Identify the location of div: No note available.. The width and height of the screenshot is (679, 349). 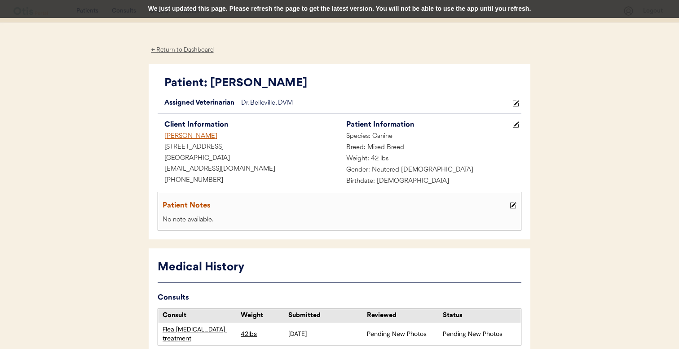
(339, 220).